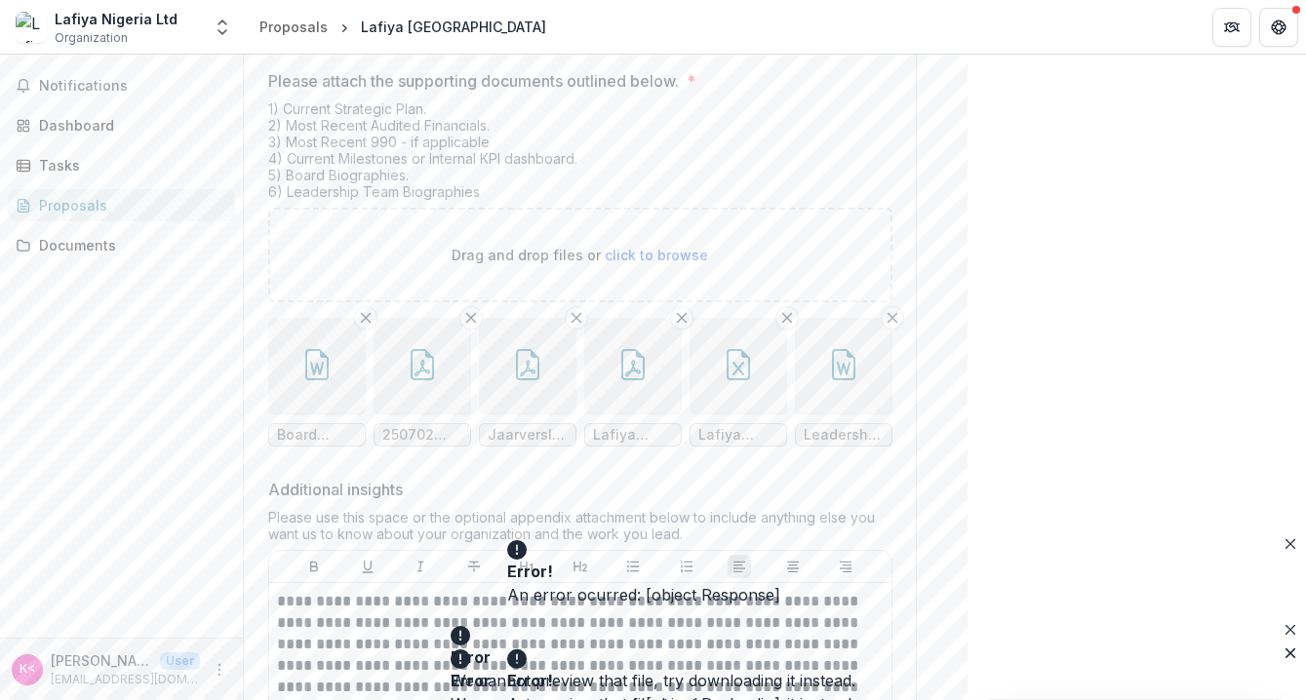  Describe the element at coordinates (317, 435) in the screenshot. I see `span: Board Biographies.docx` at that location.